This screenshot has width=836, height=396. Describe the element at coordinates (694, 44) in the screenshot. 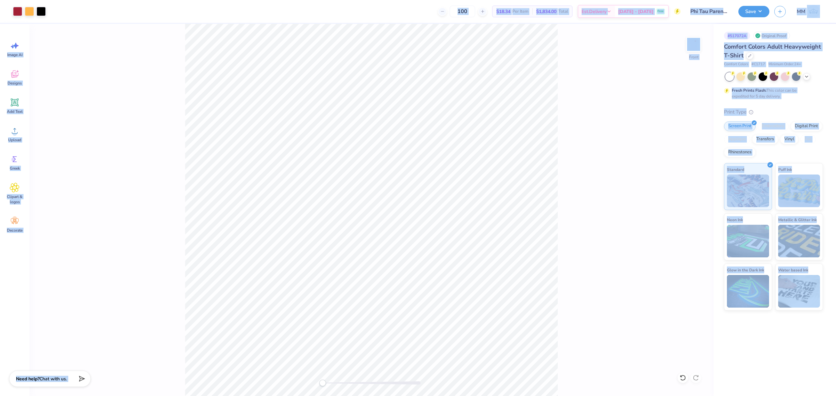

I see `img: Front` at that location.